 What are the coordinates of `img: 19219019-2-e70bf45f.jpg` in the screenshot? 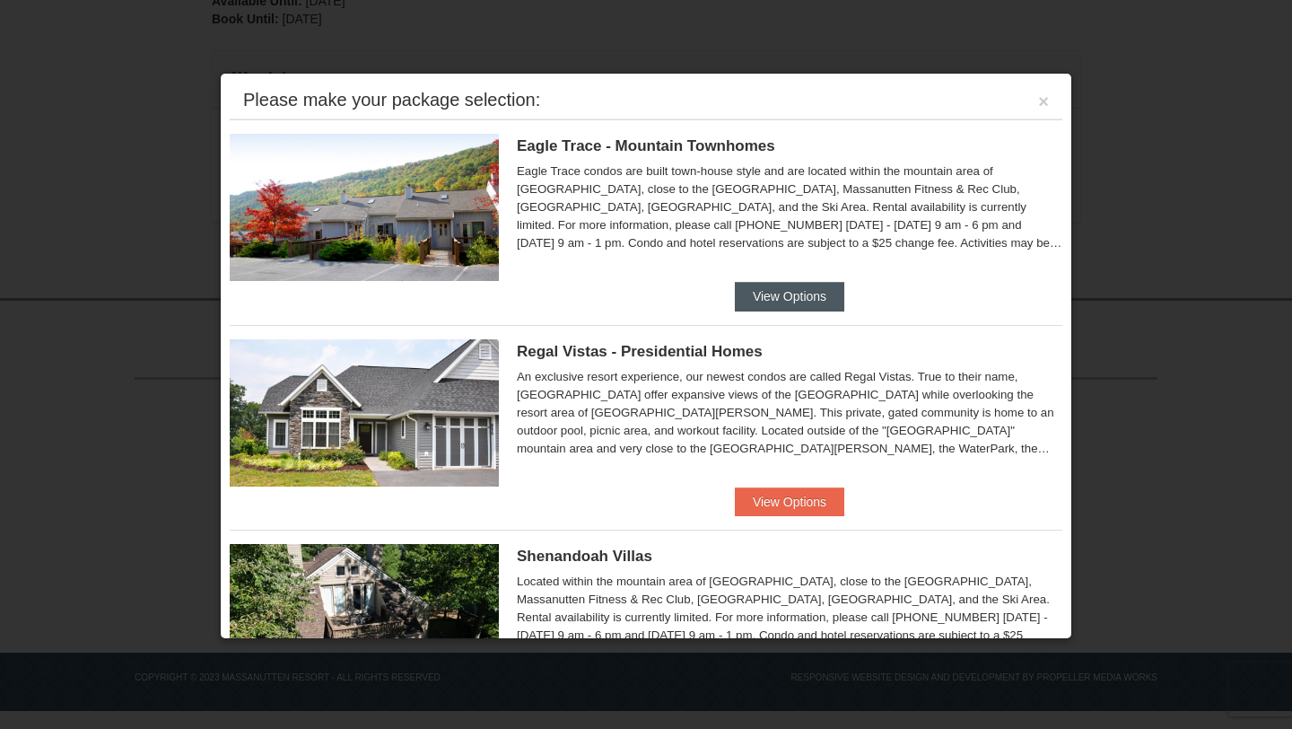 It's located at (364, 618).